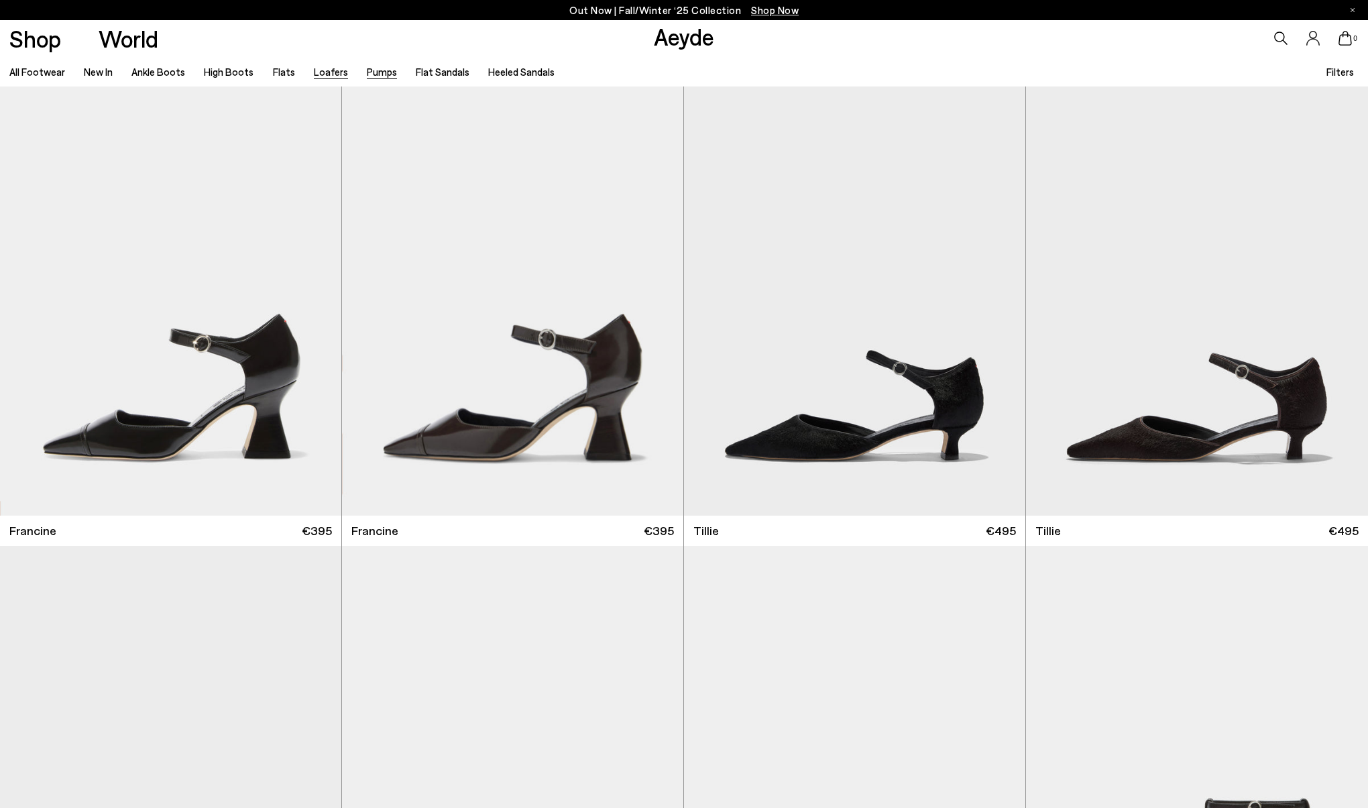  What do you see at coordinates (521, 72) in the screenshot?
I see `a: Heeled Sandals` at bounding box center [521, 72].